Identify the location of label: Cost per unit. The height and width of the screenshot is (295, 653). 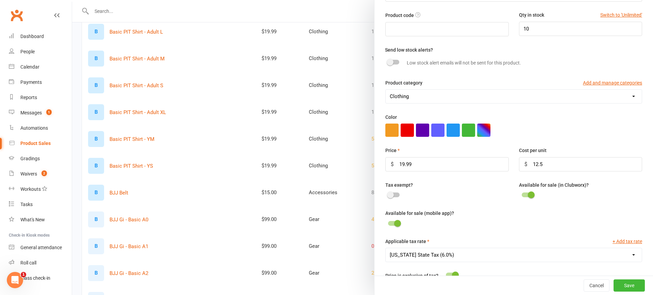
(532, 151).